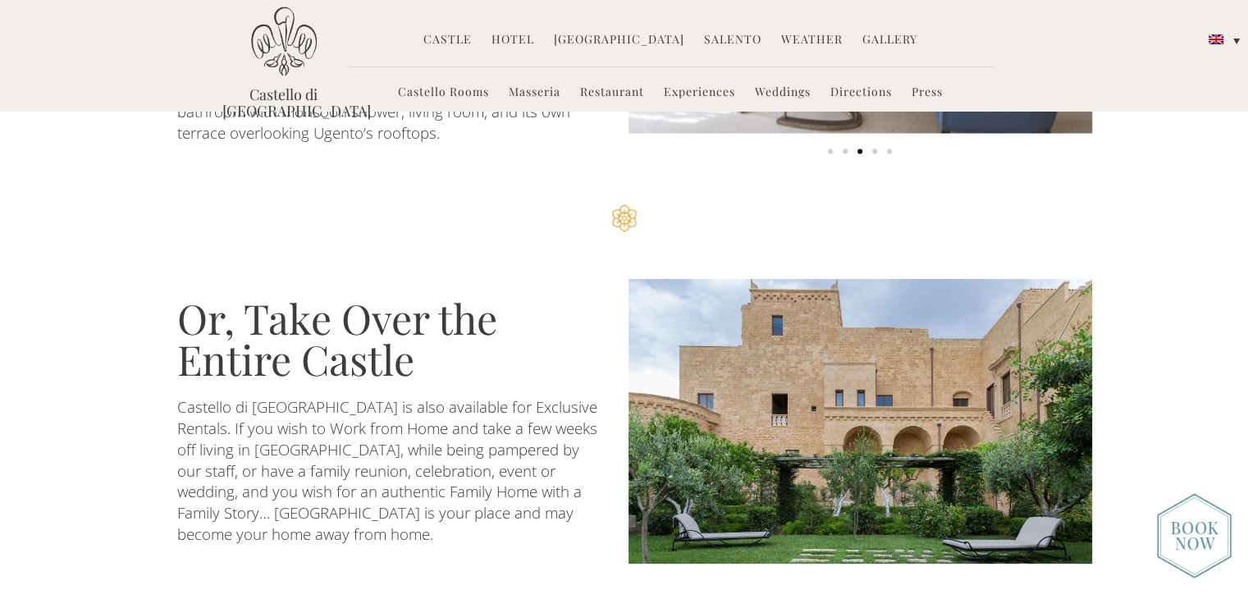 The image size is (1248, 599). Describe the element at coordinates (390, 339) in the screenshot. I see `h3: Or, Take Over the Entire Castle` at that location.